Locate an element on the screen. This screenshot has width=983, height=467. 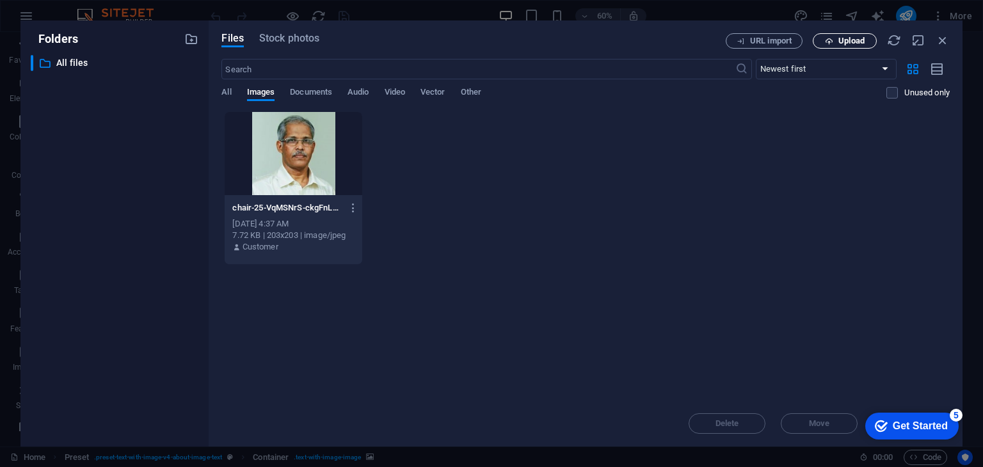
span: All is located at coordinates (226, 93).